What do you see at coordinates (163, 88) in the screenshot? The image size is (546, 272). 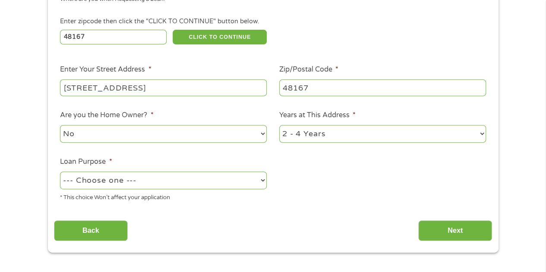 I see `input: 1 Main Street` at bounding box center [163, 88].